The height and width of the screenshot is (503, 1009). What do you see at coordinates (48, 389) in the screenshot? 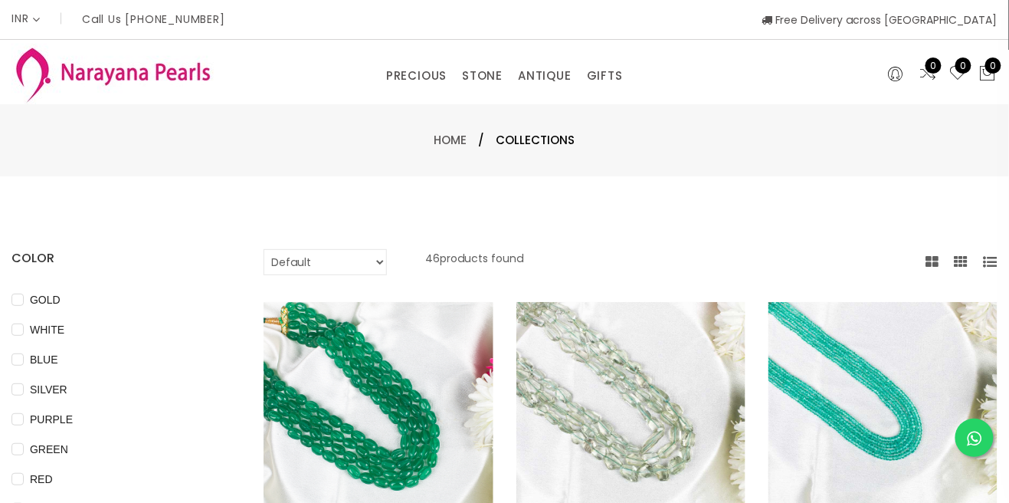
I see `span: SILVER` at bounding box center [48, 389].